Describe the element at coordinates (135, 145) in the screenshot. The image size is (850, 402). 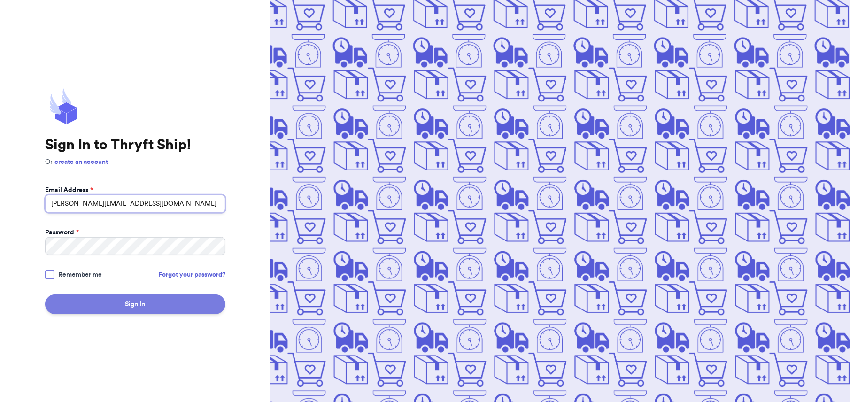
I see `h1: Sign In to Thryft Ship!` at that location.